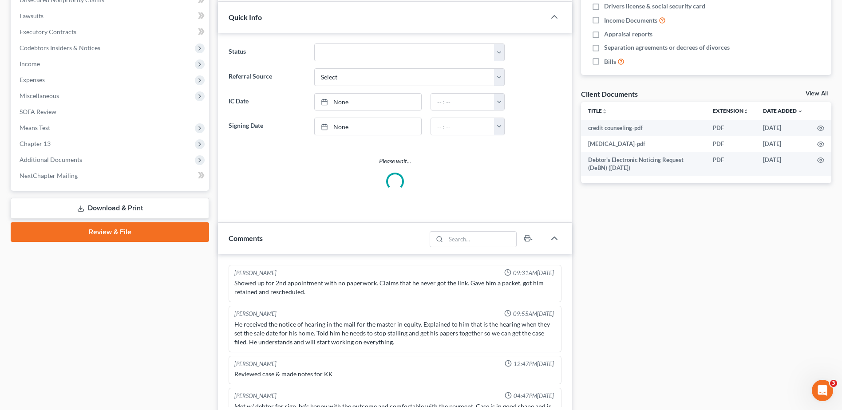 The width and height of the screenshot is (842, 410). What do you see at coordinates (654, 6) in the screenshot?
I see `span: Drivers license & social security card` at bounding box center [654, 6].